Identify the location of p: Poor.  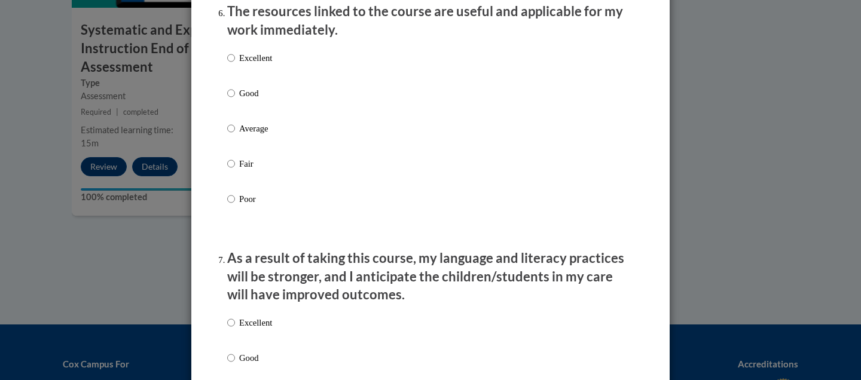
(255, 199).